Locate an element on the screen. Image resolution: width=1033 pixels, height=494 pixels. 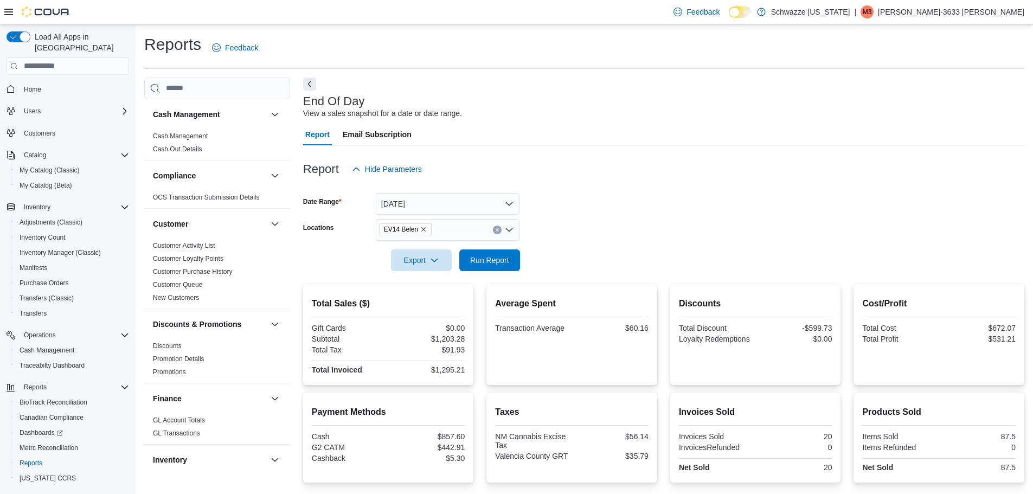
span: Discounts is located at coordinates (167, 346).